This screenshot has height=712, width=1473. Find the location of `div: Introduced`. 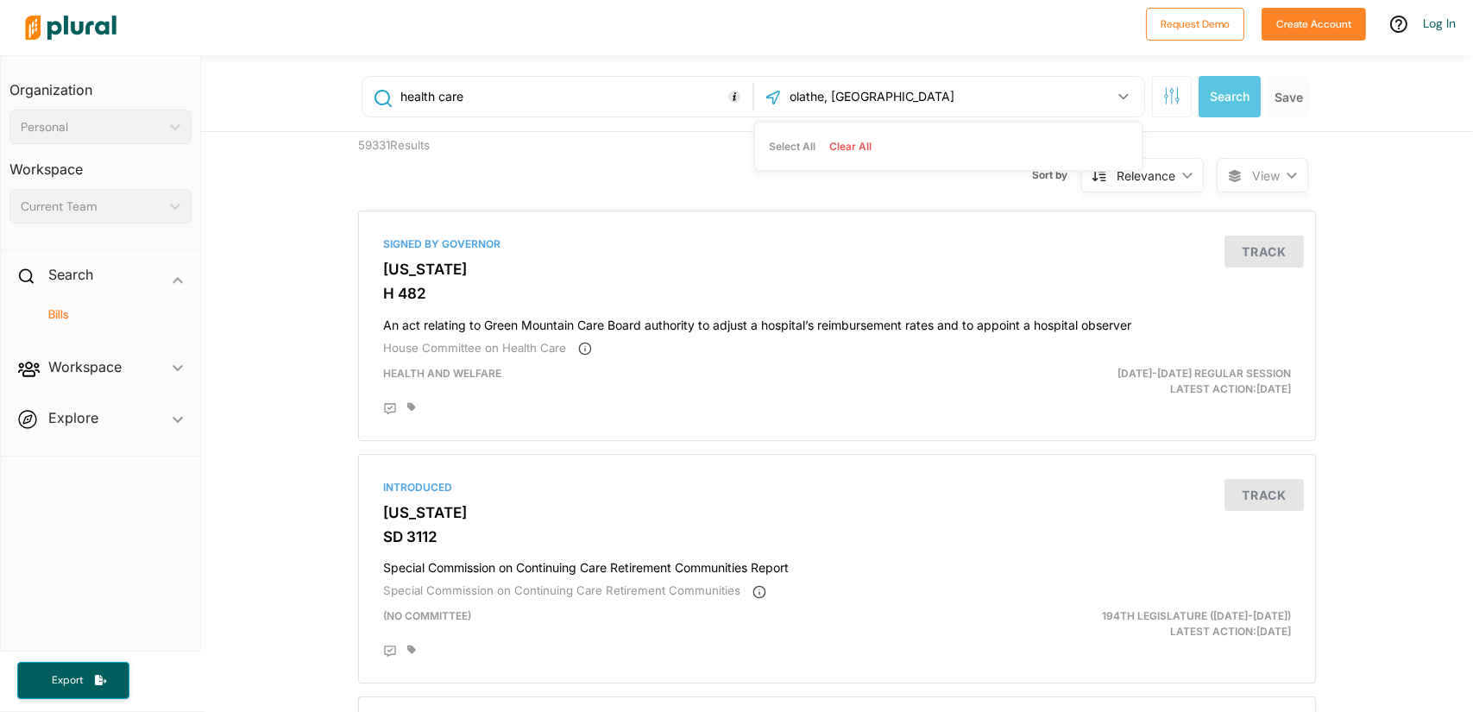

div: Introduced is located at coordinates (837, 488).